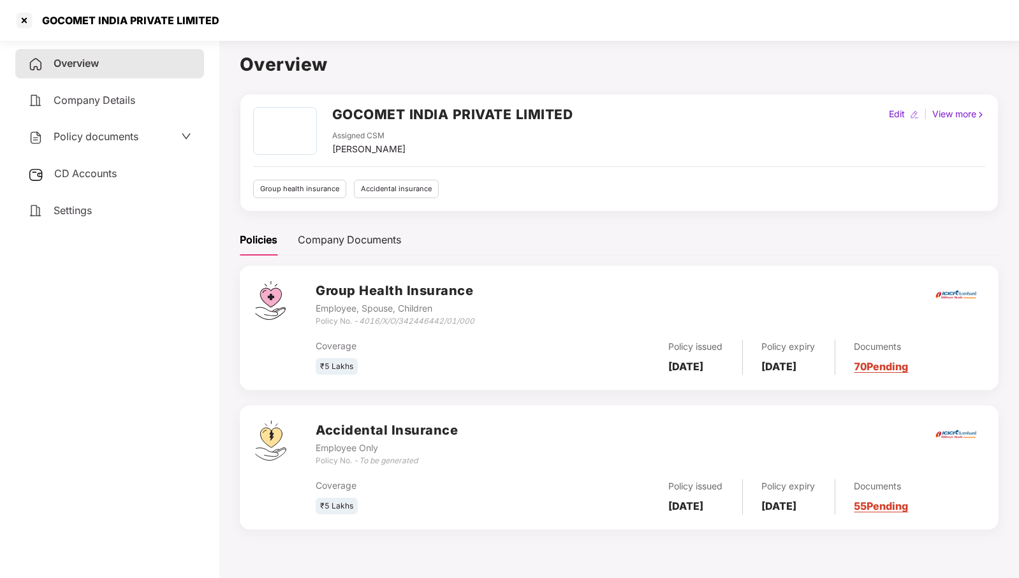 The image size is (1019, 578). Describe the element at coordinates (270, 441) in the screenshot. I see `img: svg+xml;base64,PHN2ZyB4bWxucz0iaHR0cDovL3d3dy53My5vcmcvMjAwMC9zdmciIHdpZHRoPSI0OS4zMjEiIGhlaWdodD...` at that location.